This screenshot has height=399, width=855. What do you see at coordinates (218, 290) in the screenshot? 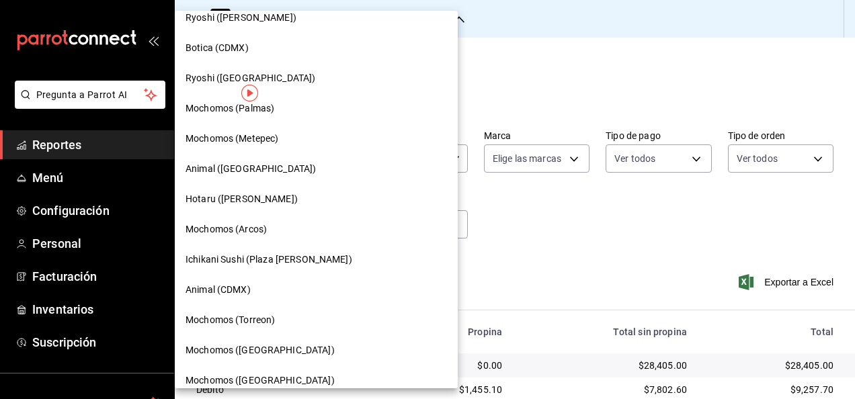
I see `span: Animal (CDMX)` at bounding box center [218, 290].